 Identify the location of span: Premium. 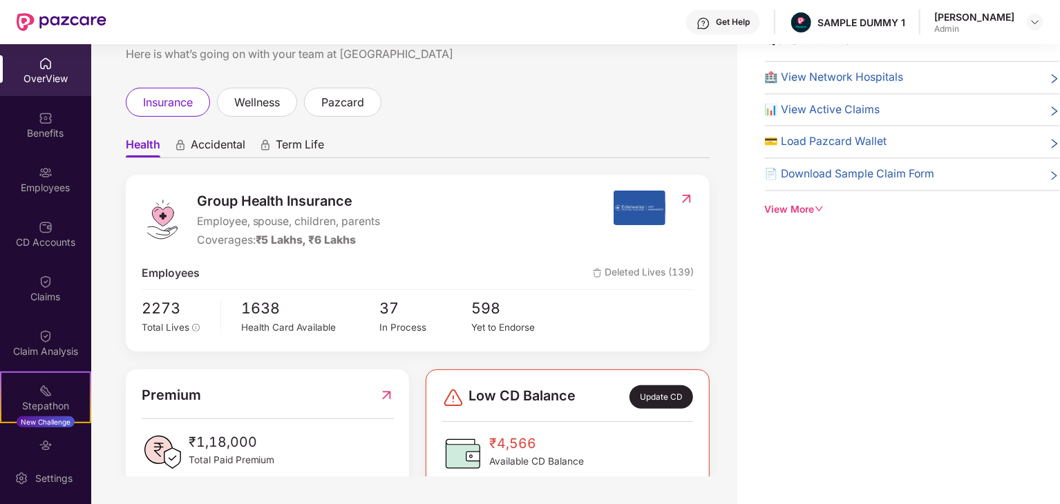
(171, 395).